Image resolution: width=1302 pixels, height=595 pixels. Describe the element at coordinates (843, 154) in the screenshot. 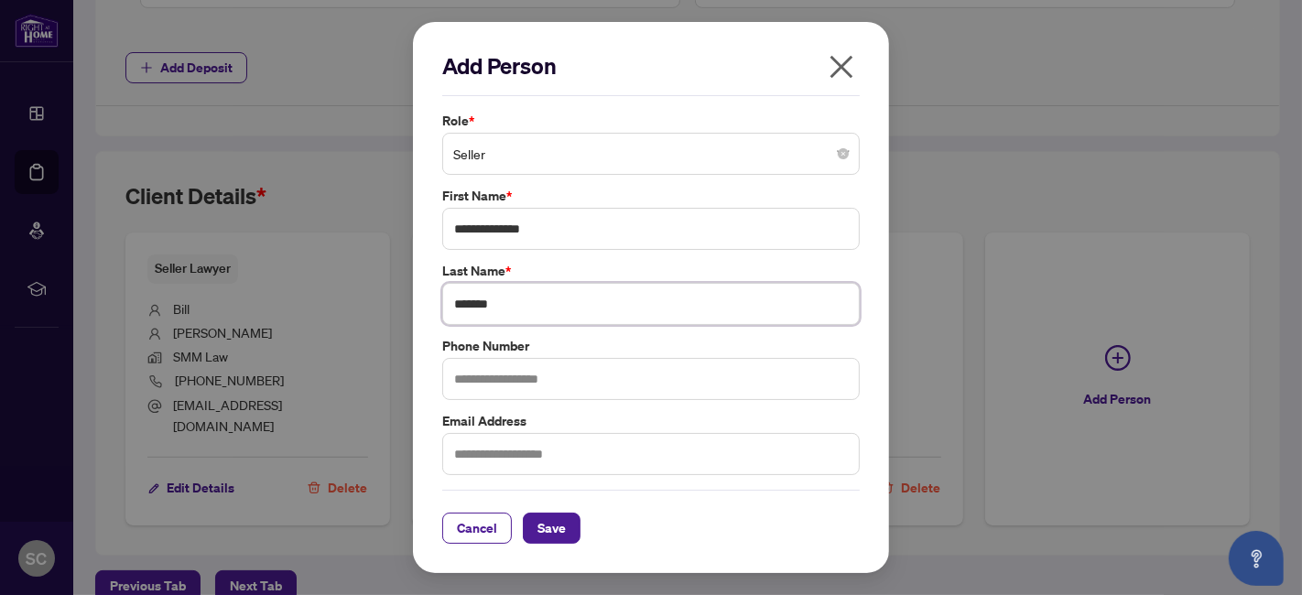

I see `span: close-circle` at that location.